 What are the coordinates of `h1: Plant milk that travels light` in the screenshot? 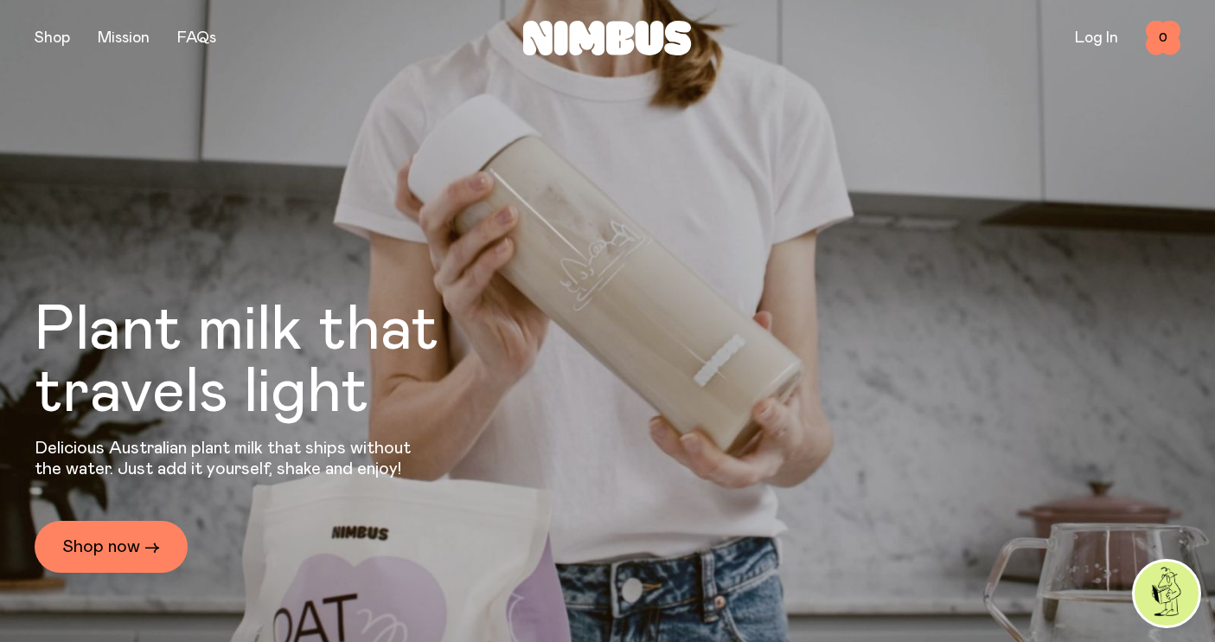 It's located at (284, 361).